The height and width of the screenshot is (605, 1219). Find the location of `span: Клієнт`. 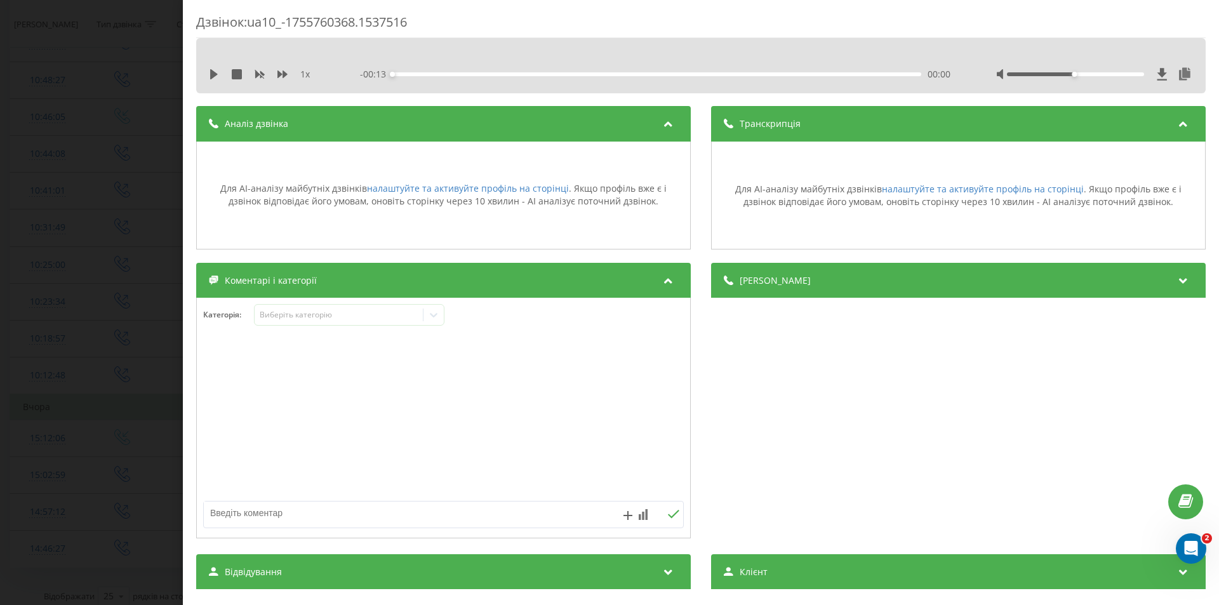

span: Клієнт is located at coordinates (754, 572).